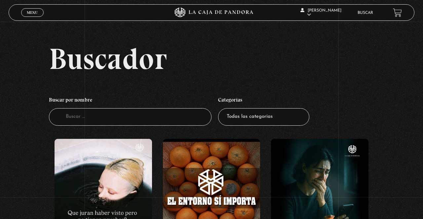  Describe the element at coordinates (365, 13) in the screenshot. I see `a: Buscar` at that location.